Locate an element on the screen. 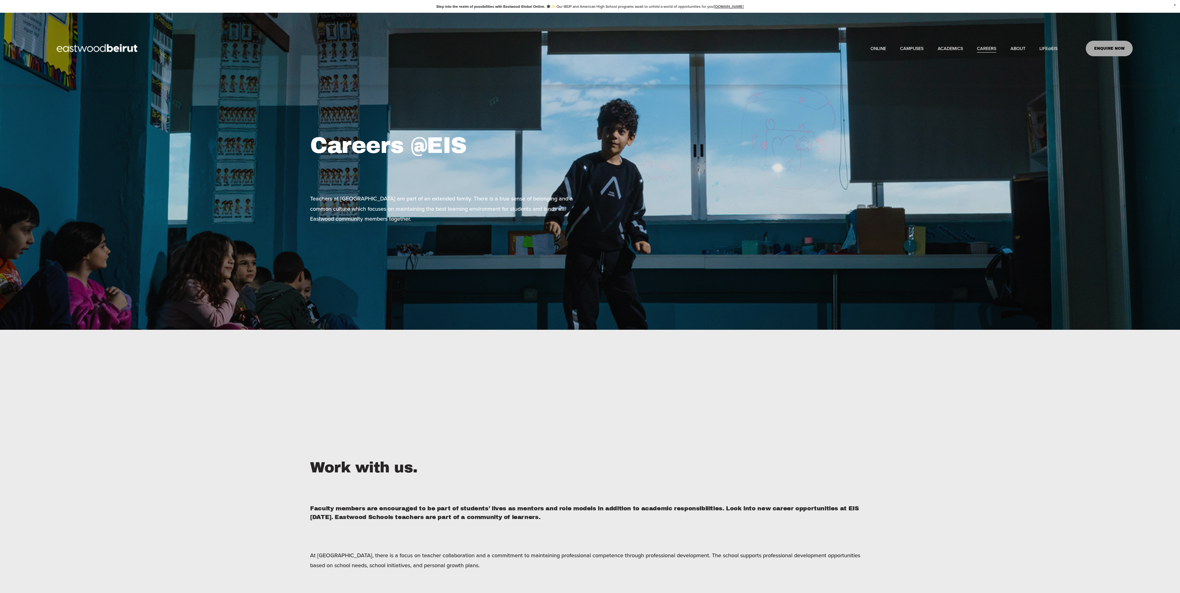 The height and width of the screenshot is (593, 1180). img: EastwoodIS Global Site is located at coordinates (98, 49).